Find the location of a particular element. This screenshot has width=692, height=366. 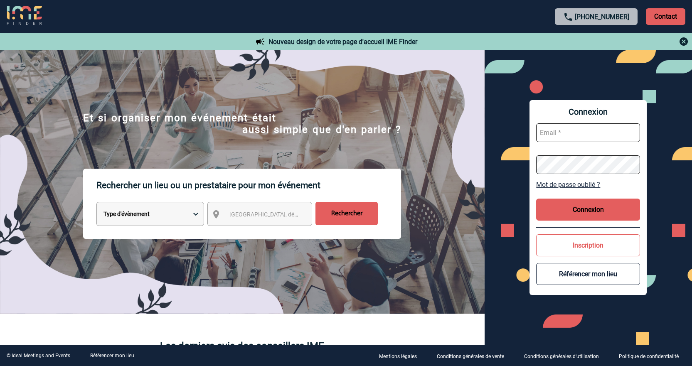

p: Conditions générales d'utilisation is located at coordinates (561, 357).